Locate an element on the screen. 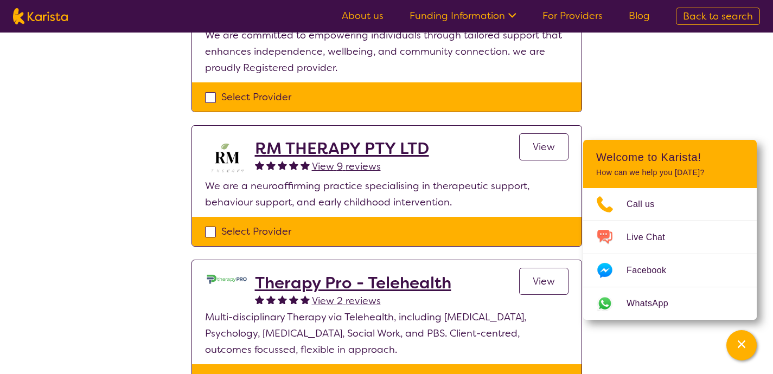  a: View 2 reviews is located at coordinates (346, 301).